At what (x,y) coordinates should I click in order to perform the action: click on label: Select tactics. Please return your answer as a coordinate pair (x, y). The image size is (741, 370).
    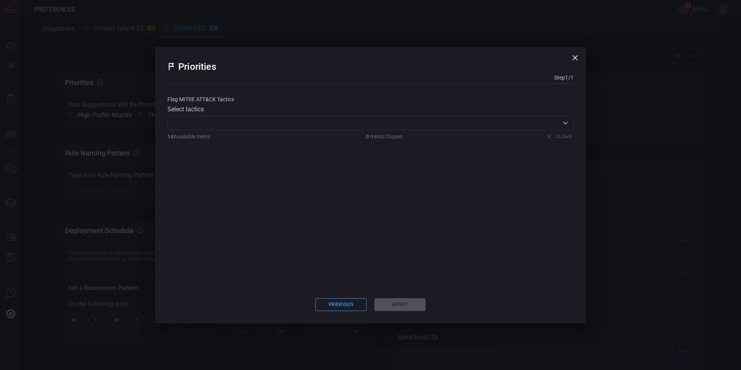
    Looking at the image, I should click on (370, 109).